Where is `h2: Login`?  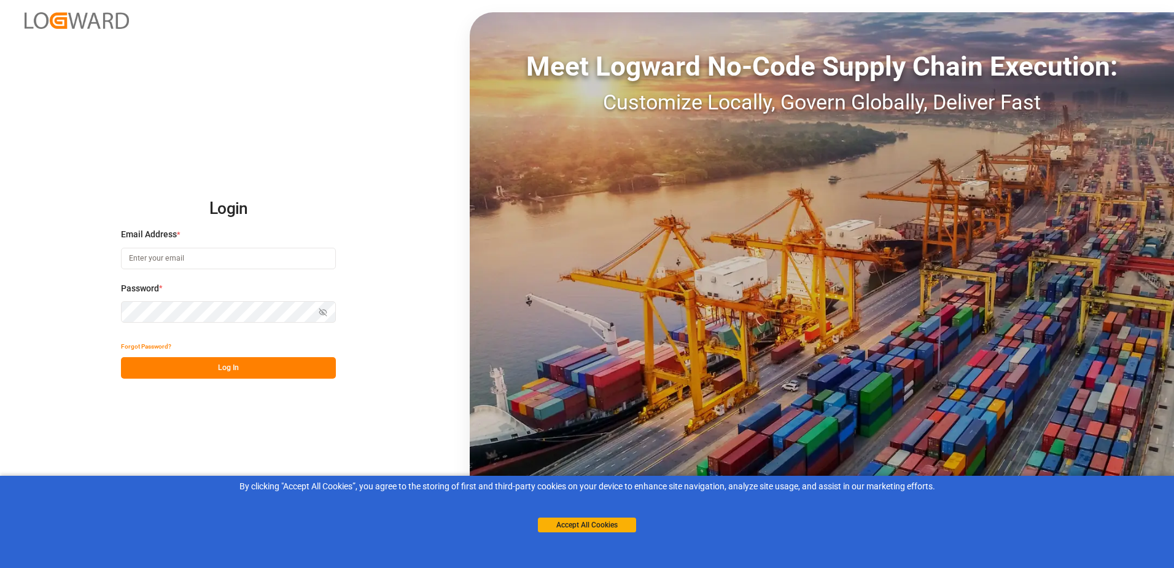 h2: Login is located at coordinates (228, 209).